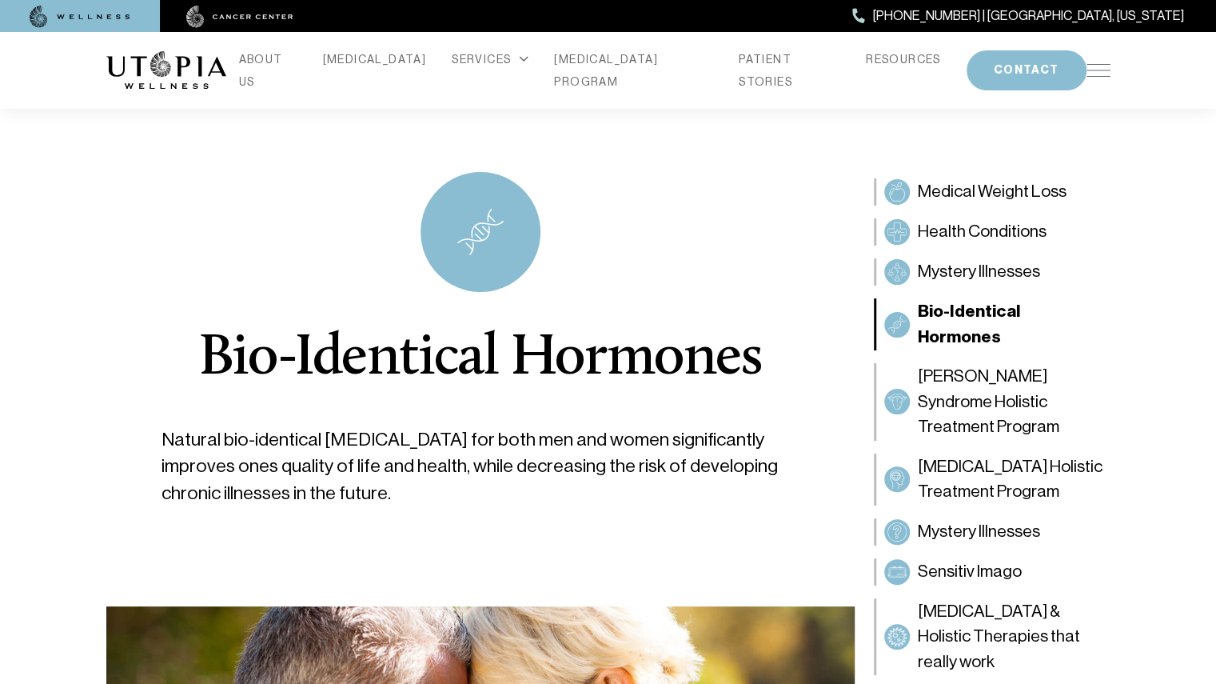 The image size is (1216, 684). I want to click on img: Long COVID & Holistic Therapies that really work, so click(897, 636).